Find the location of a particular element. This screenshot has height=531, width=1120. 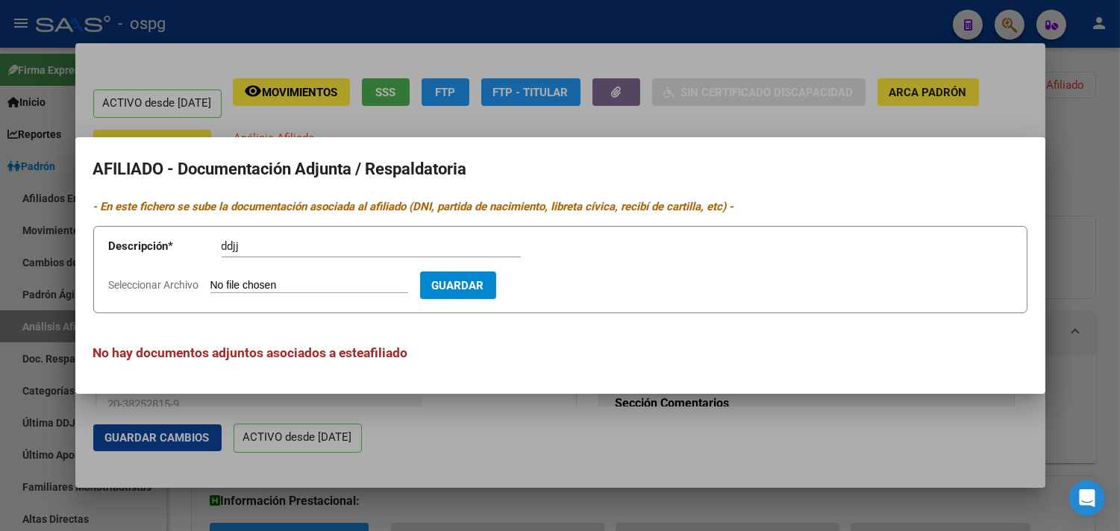

span: afiliado is located at coordinates (386, 353).